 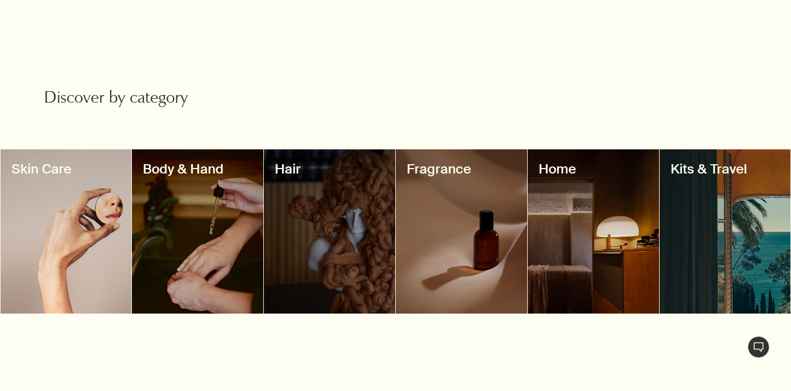 I want to click on a: DecorativeSkin Care, so click(x=66, y=231).